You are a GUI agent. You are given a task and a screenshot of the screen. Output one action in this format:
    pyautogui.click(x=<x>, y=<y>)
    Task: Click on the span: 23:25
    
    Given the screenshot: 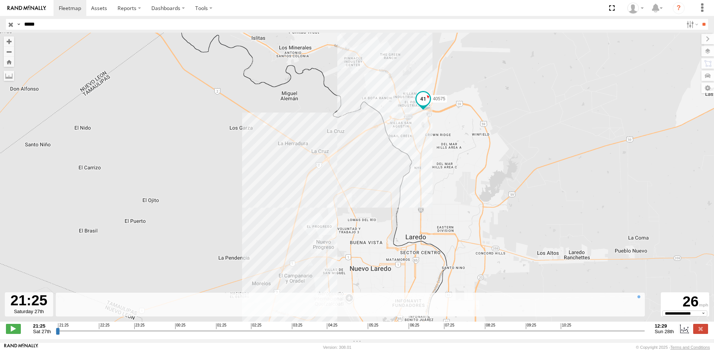 What is the action you would take?
    pyautogui.click(x=139, y=326)
    